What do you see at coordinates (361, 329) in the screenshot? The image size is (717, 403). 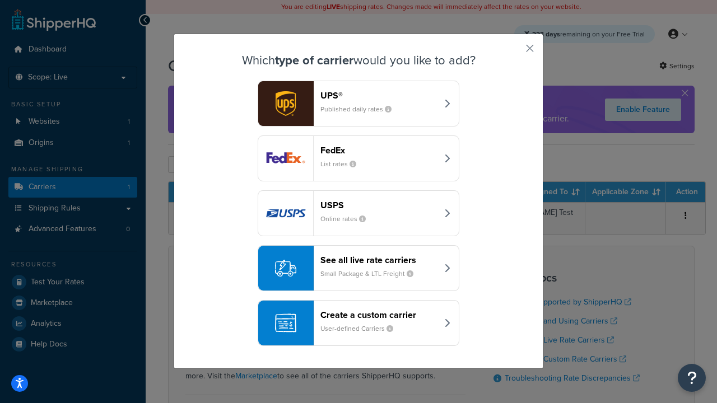 I see `small: User-defined Carriers` at bounding box center [361, 329].